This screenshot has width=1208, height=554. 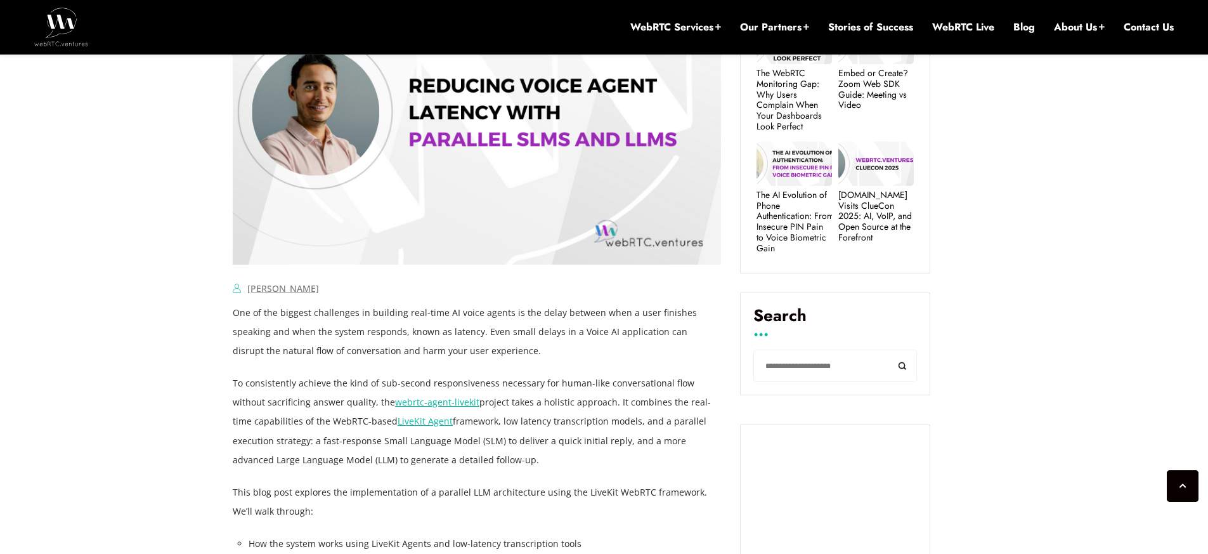 What do you see at coordinates (963, 27) in the screenshot?
I see `a: WebRTC Live` at bounding box center [963, 27].